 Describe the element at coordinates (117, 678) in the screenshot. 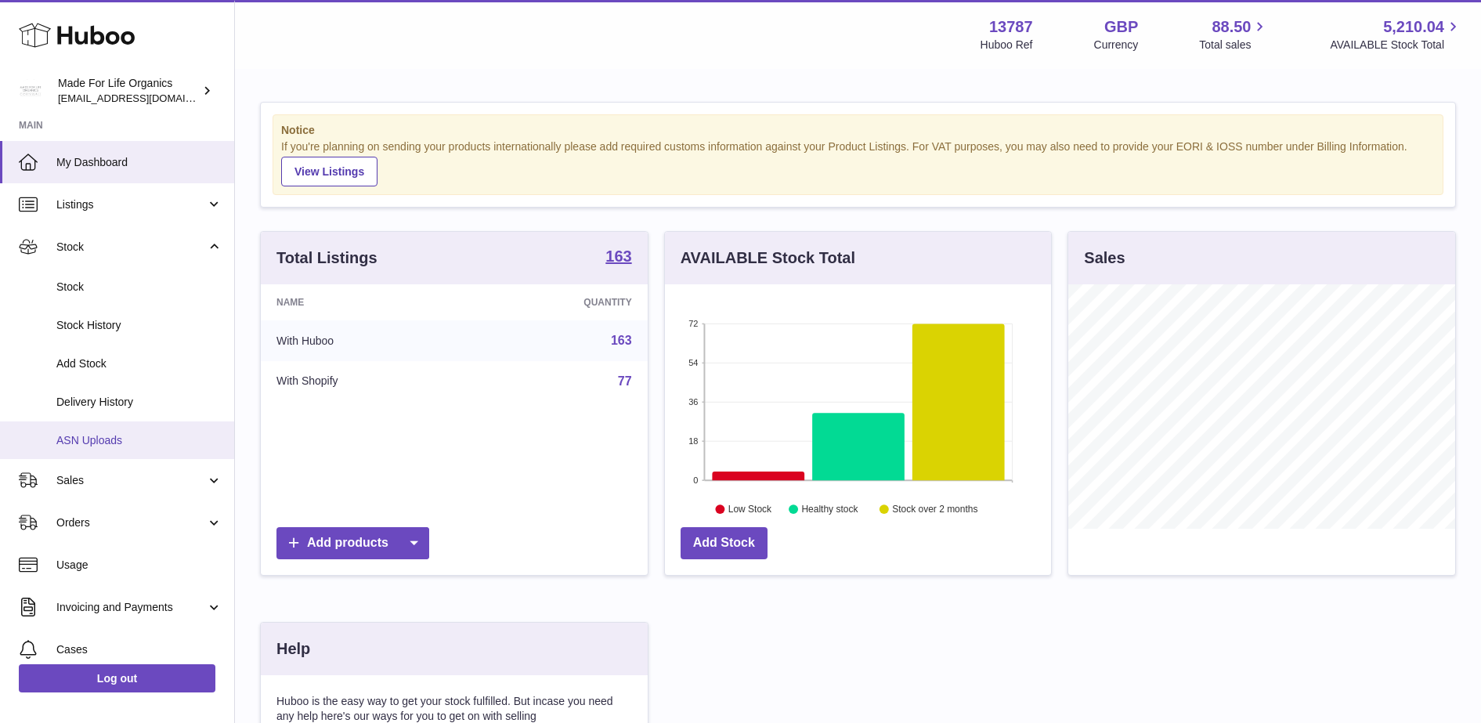

I see `a: Log out` at that location.